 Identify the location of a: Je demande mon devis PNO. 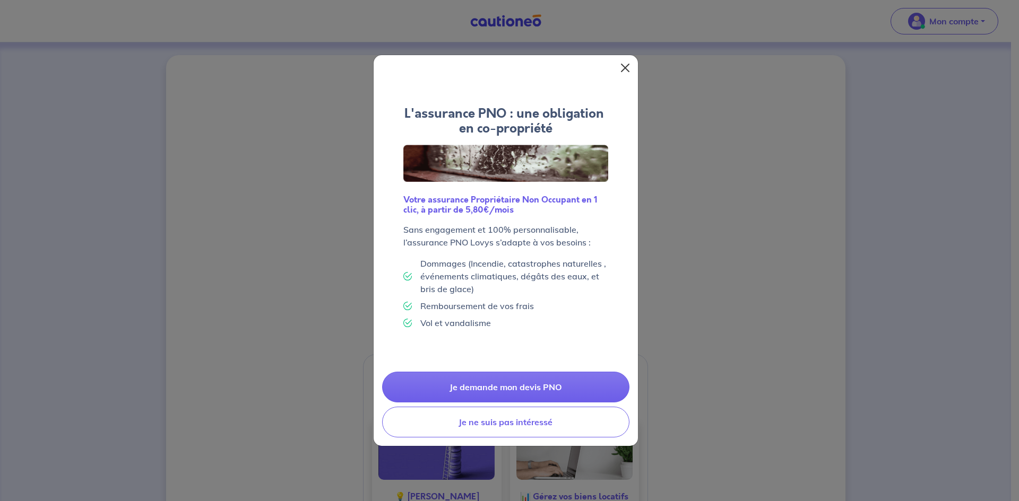
(506, 387).